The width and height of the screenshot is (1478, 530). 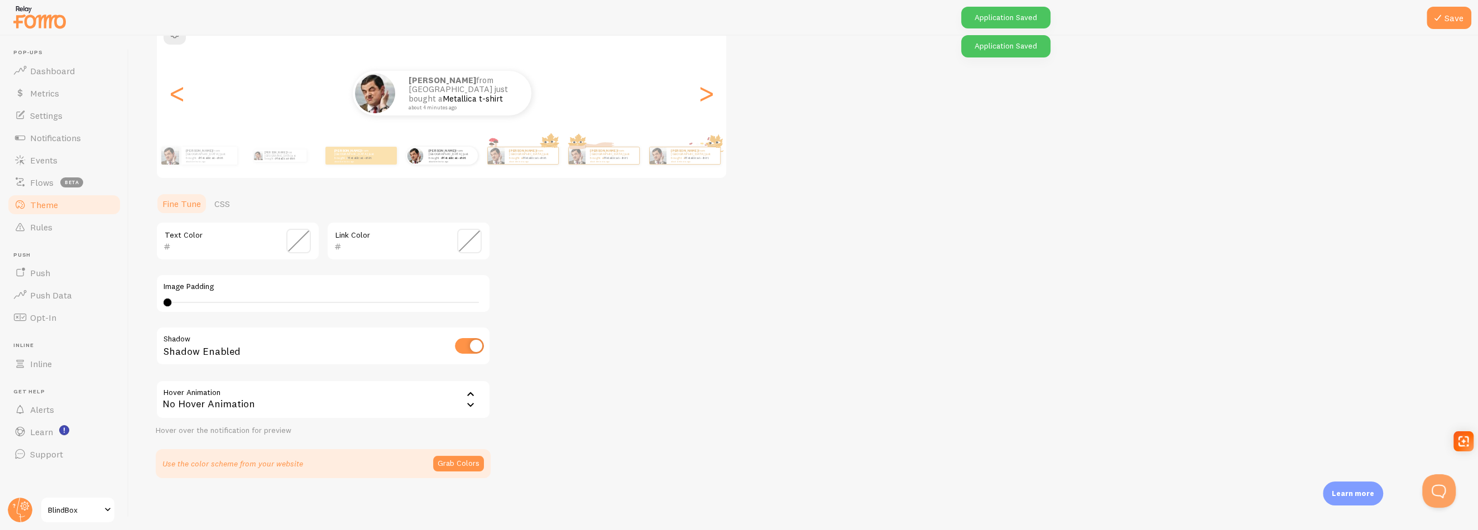 What do you see at coordinates (706, 93) in the screenshot?
I see `div: Next slide` at bounding box center [706, 93].